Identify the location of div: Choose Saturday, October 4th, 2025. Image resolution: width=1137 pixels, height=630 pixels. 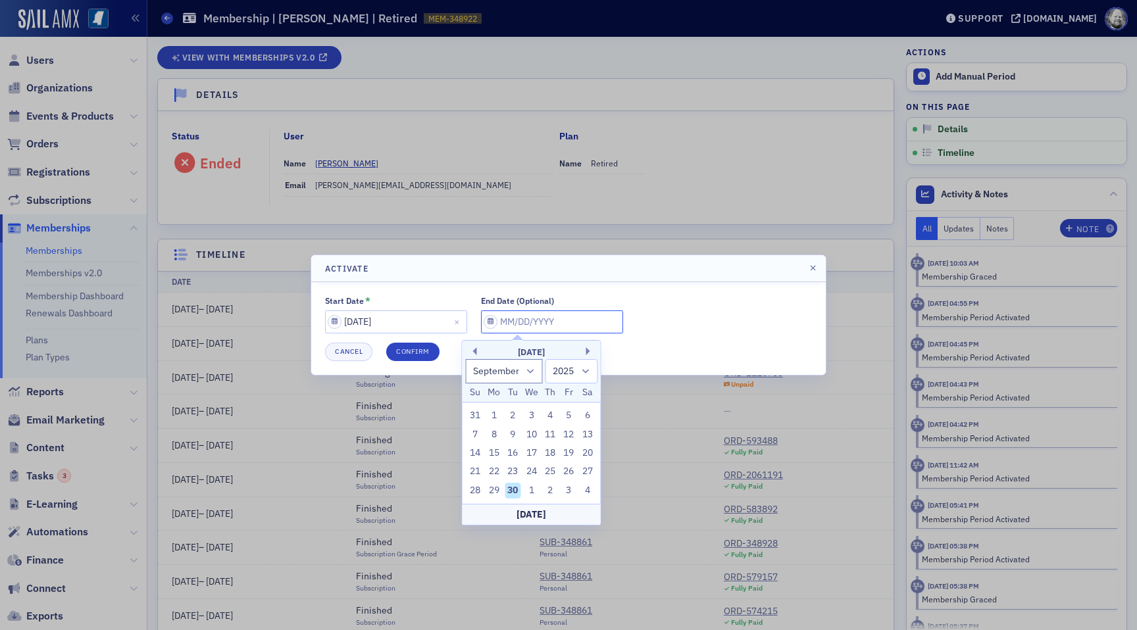
(587, 491).